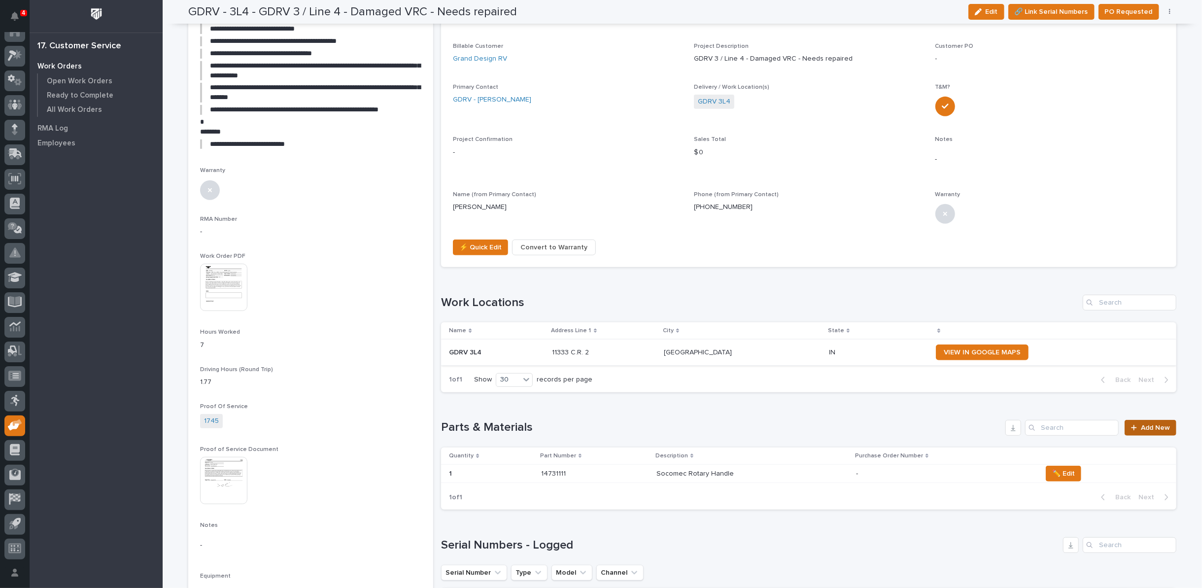  What do you see at coordinates (750, 545) in the screenshot?
I see `h1: Serial Numbers - Logged` at bounding box center [750, 545].